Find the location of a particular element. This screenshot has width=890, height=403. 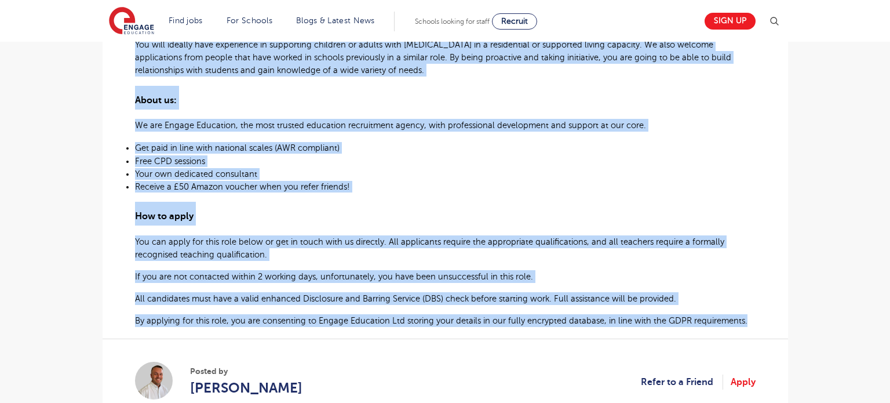

span: Free CPD sessions is located at coordinates (170, 161).